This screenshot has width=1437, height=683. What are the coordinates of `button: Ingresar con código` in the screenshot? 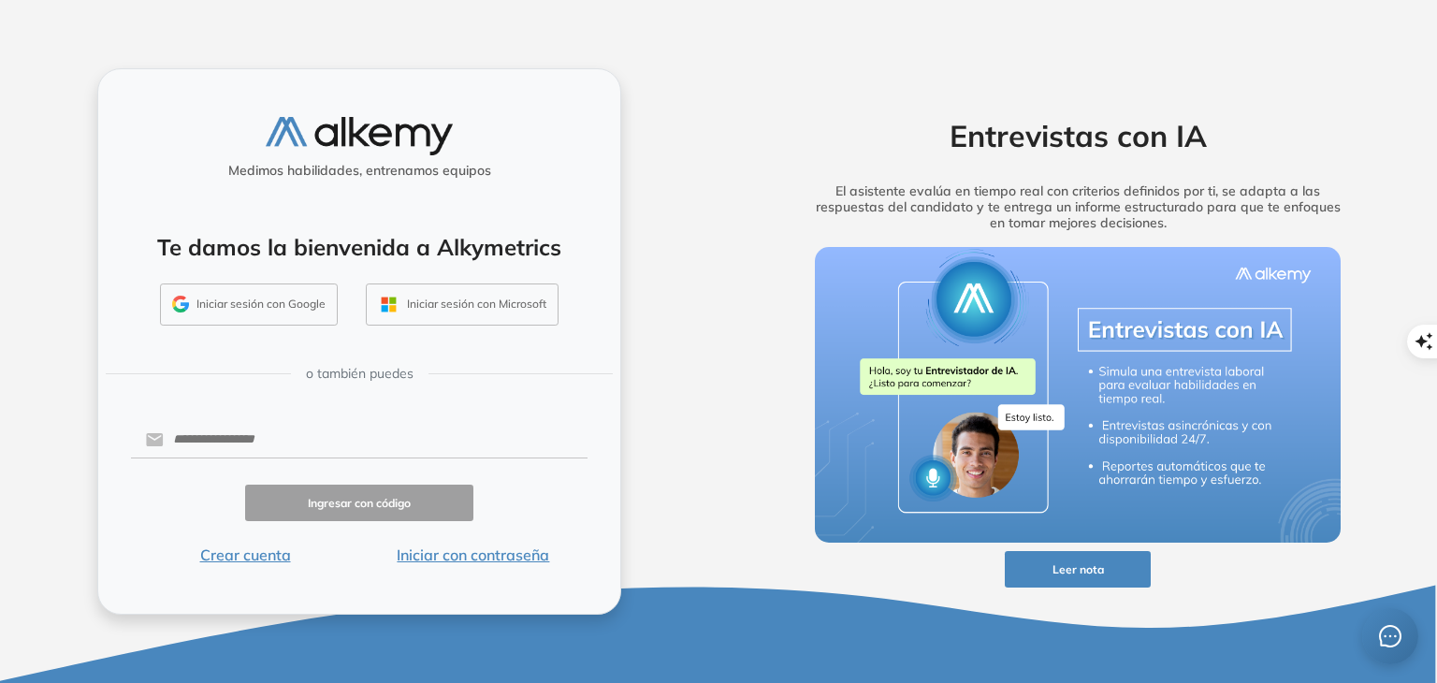 It's located at (359, 503).